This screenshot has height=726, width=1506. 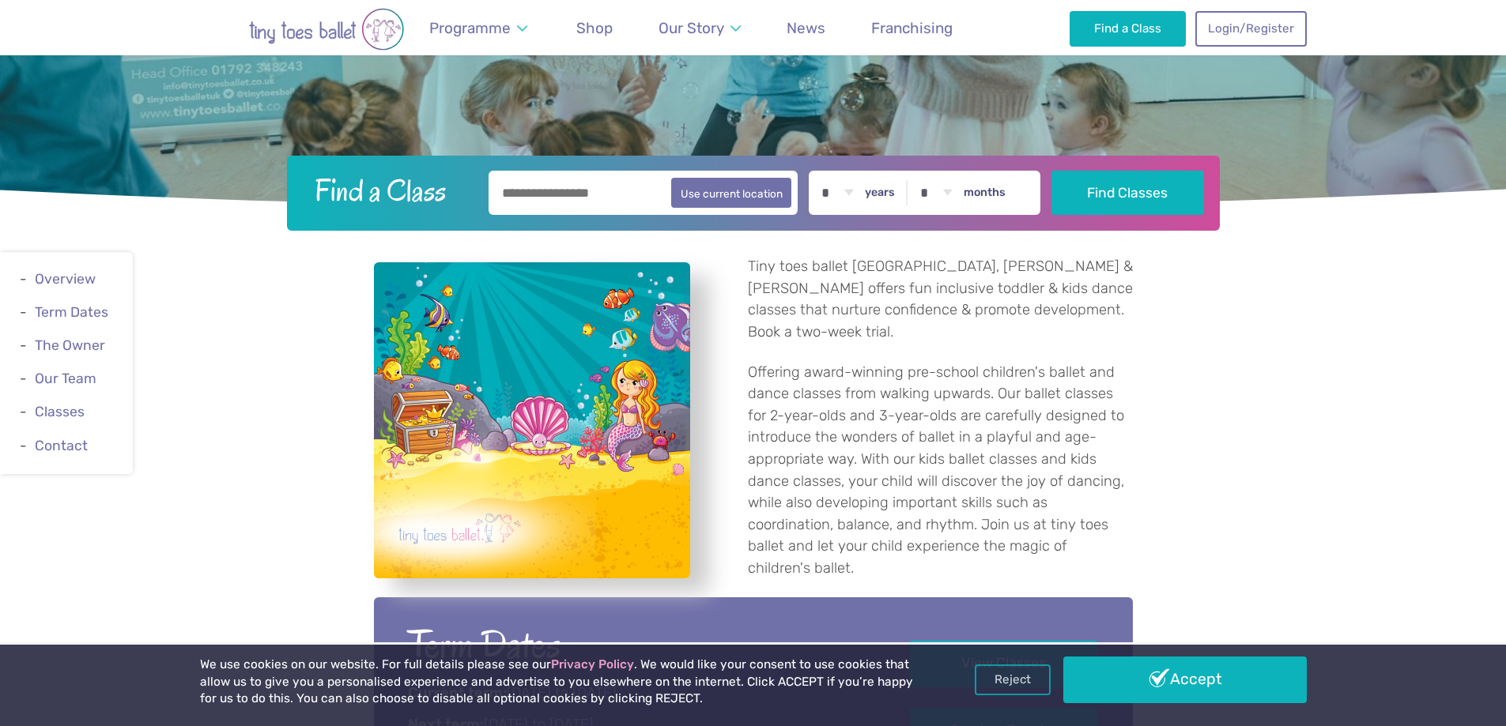 What do you see at coordinates (390, 190) in the screenshot?
I see `h2: Find a Class` at bounding box center [390, 190].